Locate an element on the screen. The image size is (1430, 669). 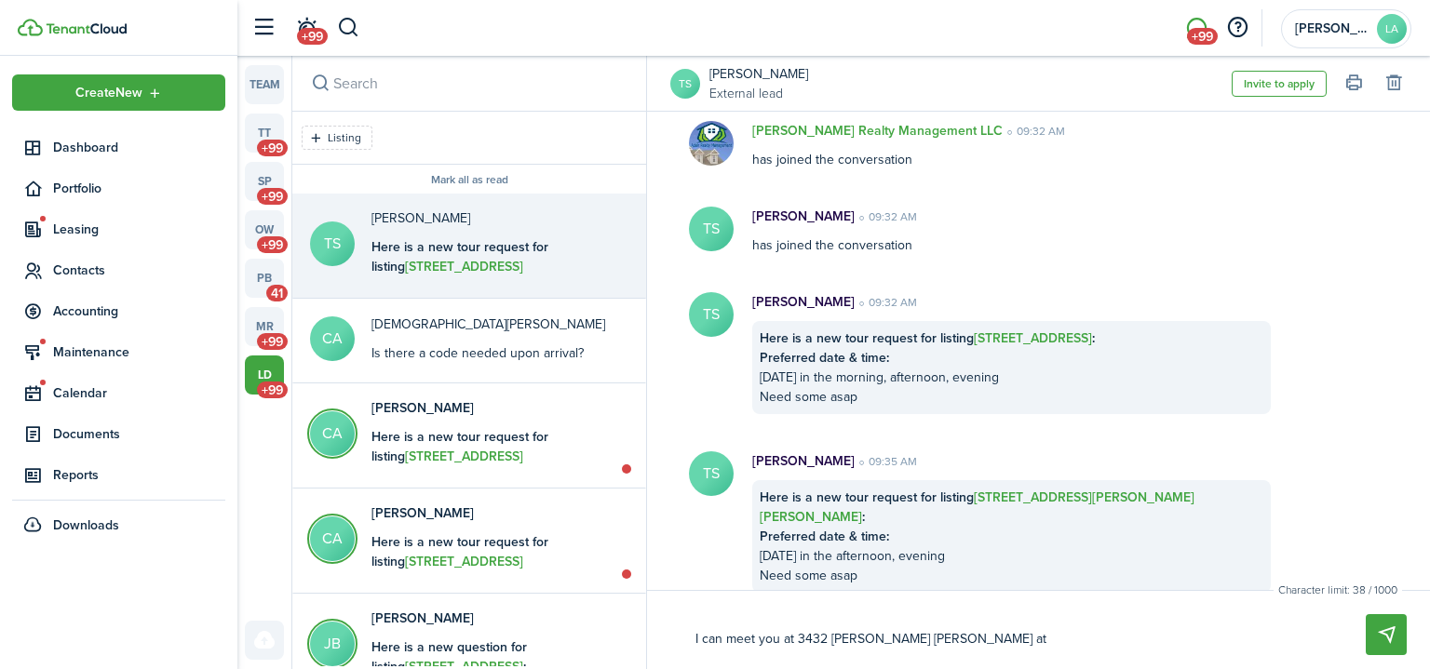
a: ld is located at coordinates (264, 375).